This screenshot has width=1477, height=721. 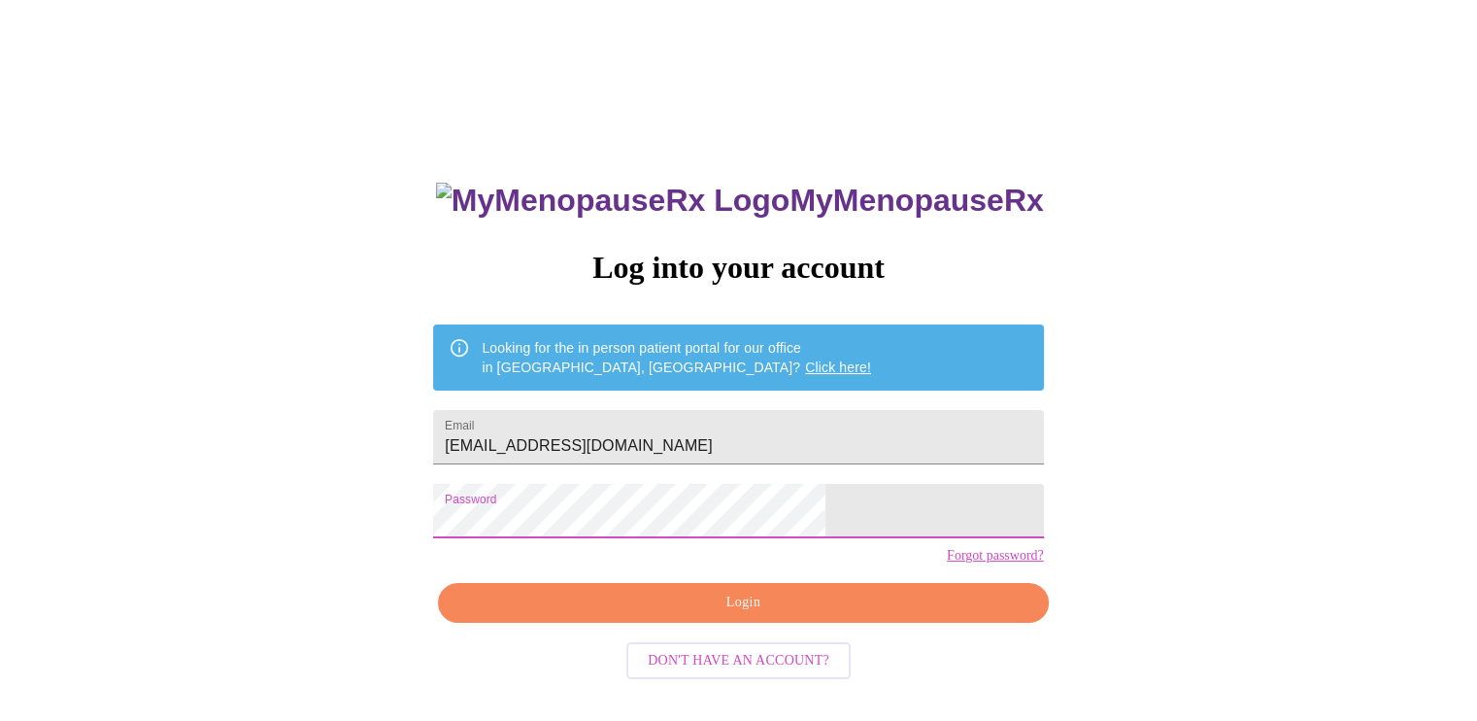 What do you see at coordinates (738, 660) in the screenshot?
I see `span: Don't have an account?` at bounding box center [738, 660].